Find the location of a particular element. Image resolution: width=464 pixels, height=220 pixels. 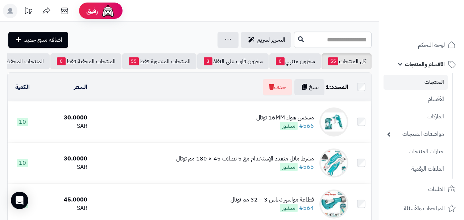

span: الطلبات is located at coordinates (437, 189).